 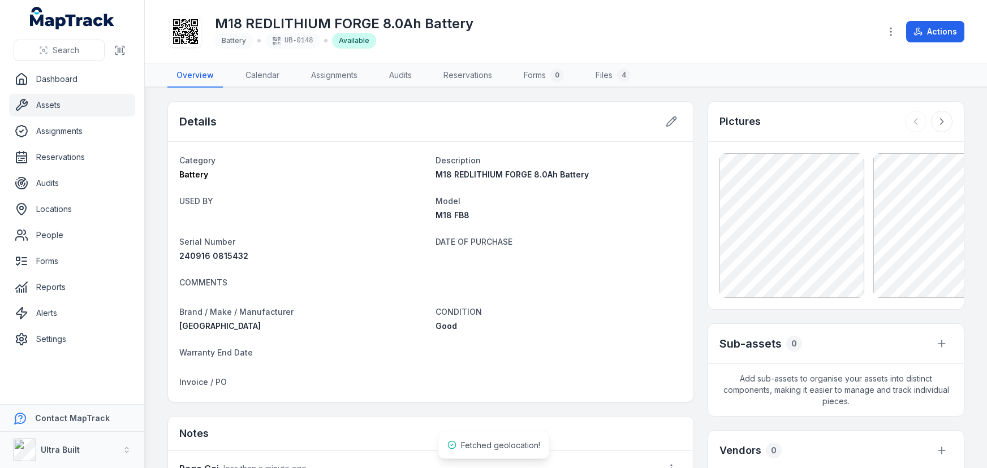 I want to click on a: People, so click(x=72, y=235).